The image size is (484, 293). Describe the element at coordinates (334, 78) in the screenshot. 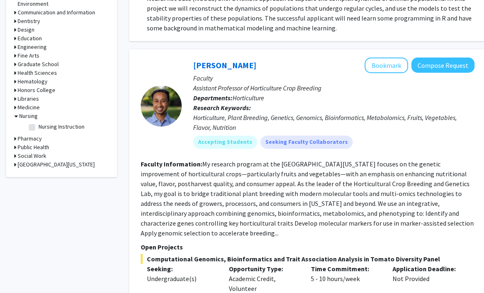

I see `p: Faculty` at that location.